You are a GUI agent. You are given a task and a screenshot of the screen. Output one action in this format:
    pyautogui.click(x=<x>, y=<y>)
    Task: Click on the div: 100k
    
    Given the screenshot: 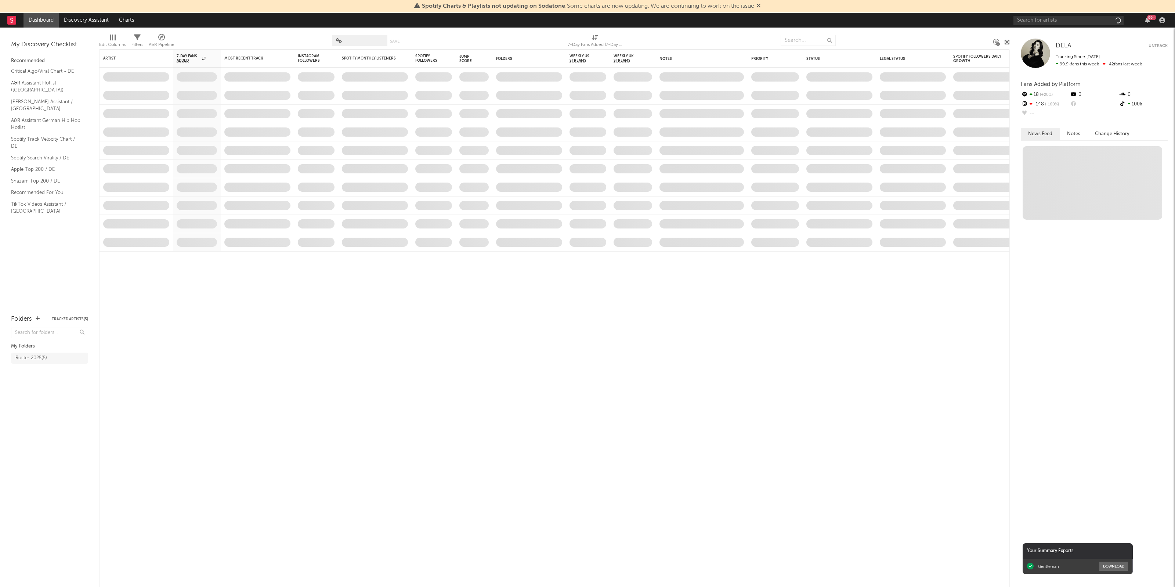 What is the action you would take?
    pyautogui.click(x=1143, y=104)
    